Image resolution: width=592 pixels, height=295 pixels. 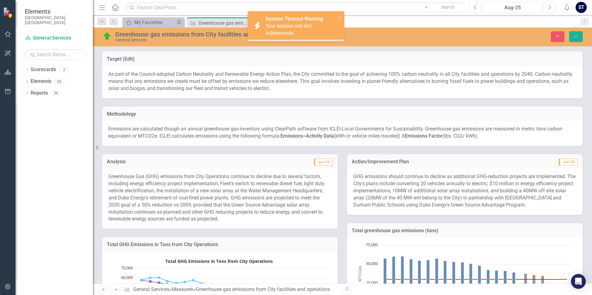 I want to click on path: 2014, 55,812. City Actual (FY 2009-2030)., so click(x=185, y=282).